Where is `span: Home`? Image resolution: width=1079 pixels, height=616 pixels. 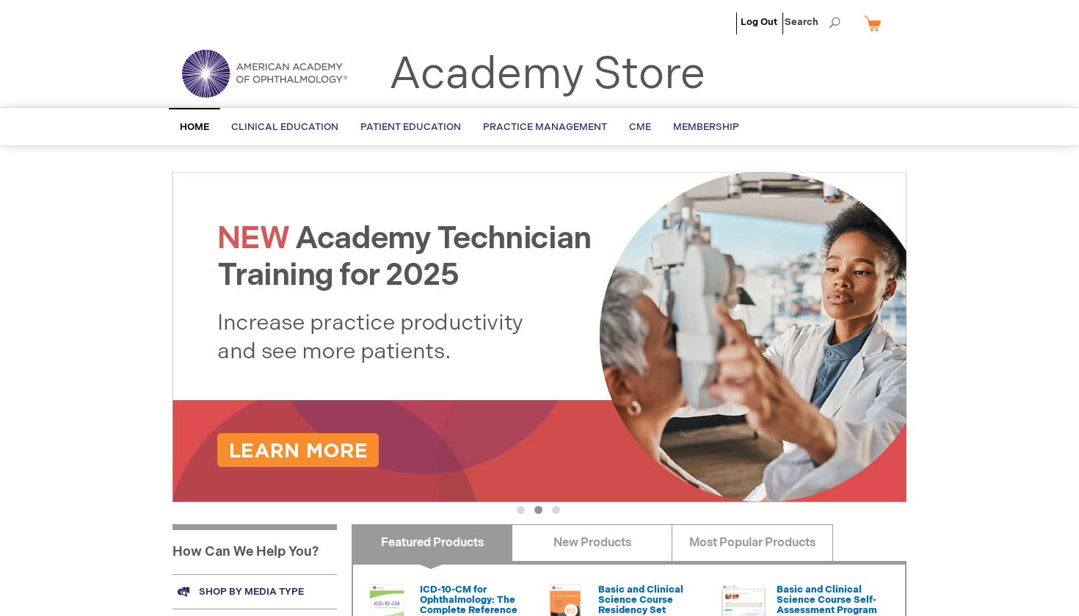
span: Home is located at coordinates (194, 127).